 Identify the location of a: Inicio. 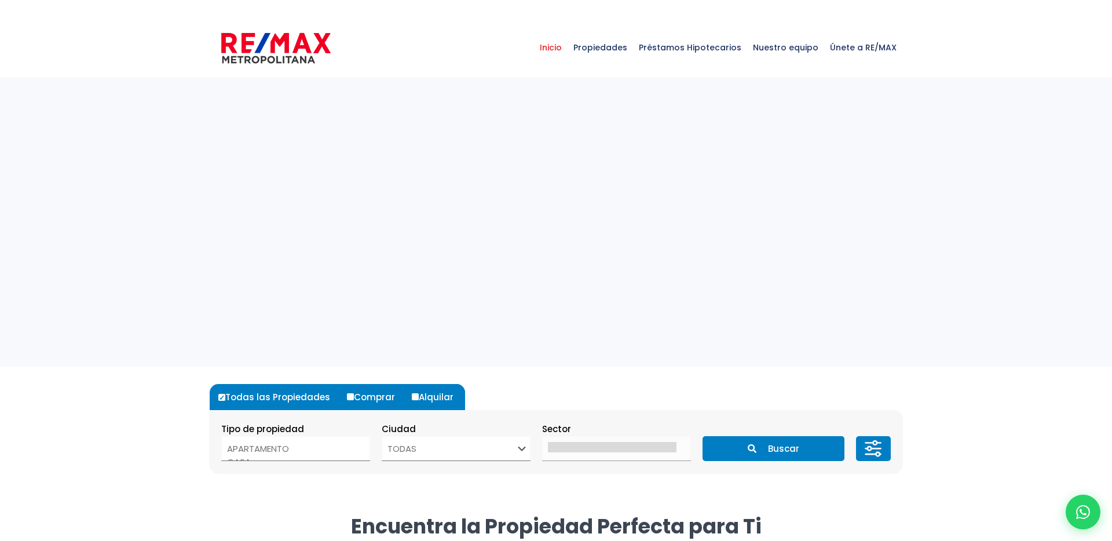
(551, 47).